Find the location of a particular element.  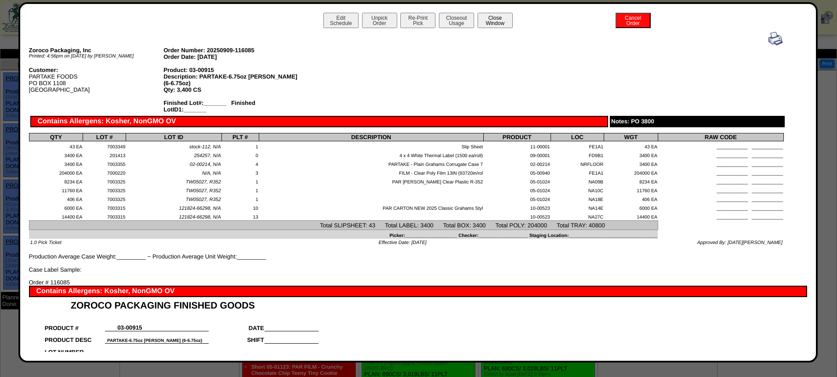

td: PRODUCT # is located at coordinates (75, 325).